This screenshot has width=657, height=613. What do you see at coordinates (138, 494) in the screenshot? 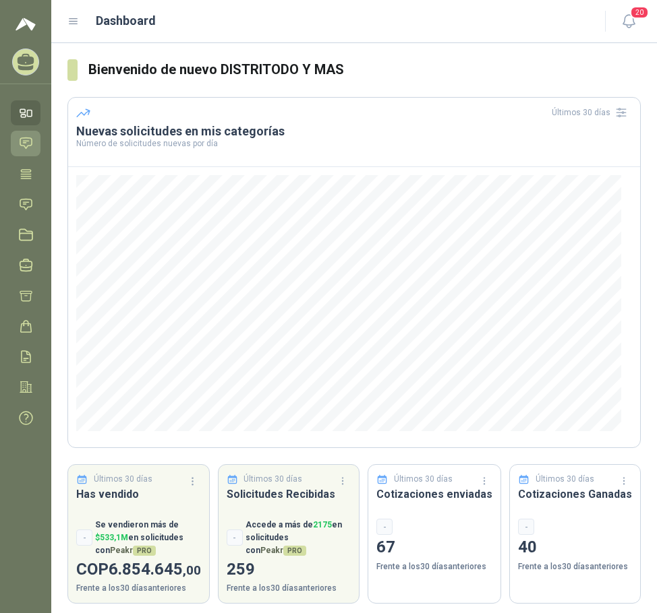
I see `h3: Has vendido` at bounding box center [138, 494].